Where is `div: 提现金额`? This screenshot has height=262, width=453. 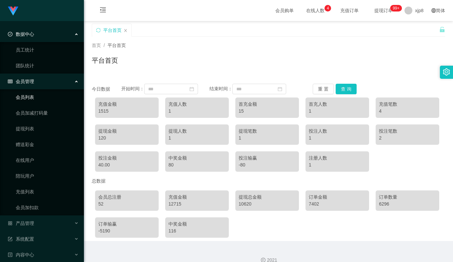
div: 提现金额 is located at coordinates (127, 131).